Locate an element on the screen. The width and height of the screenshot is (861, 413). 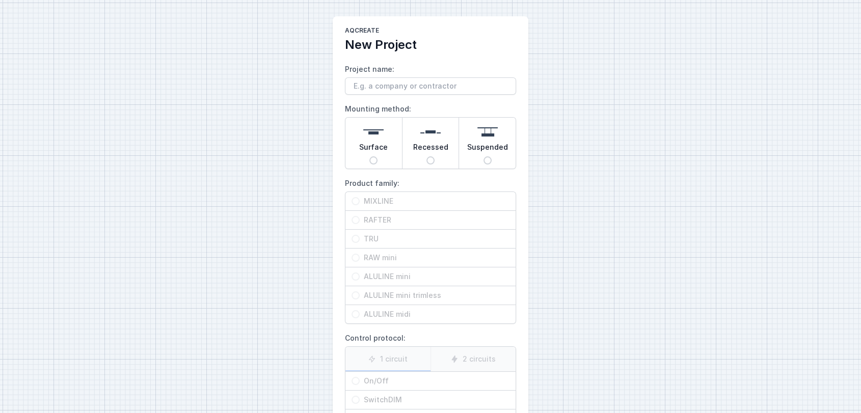
img: suspended.svg is located at coordinates (487, 132).